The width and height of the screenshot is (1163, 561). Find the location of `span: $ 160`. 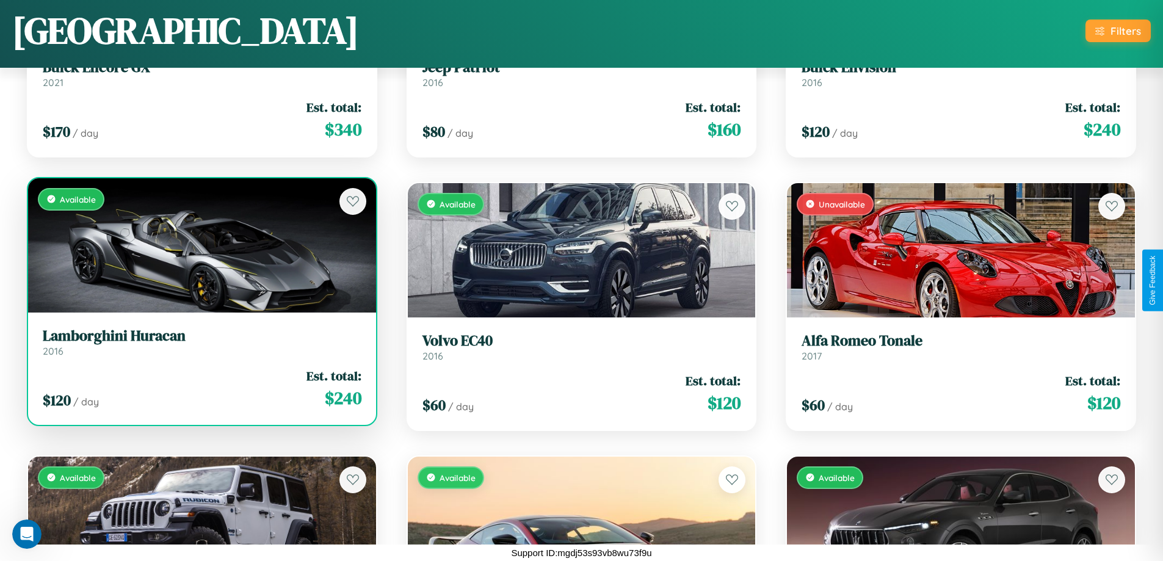

span: $ 160 is located at coordinates (724, 129).